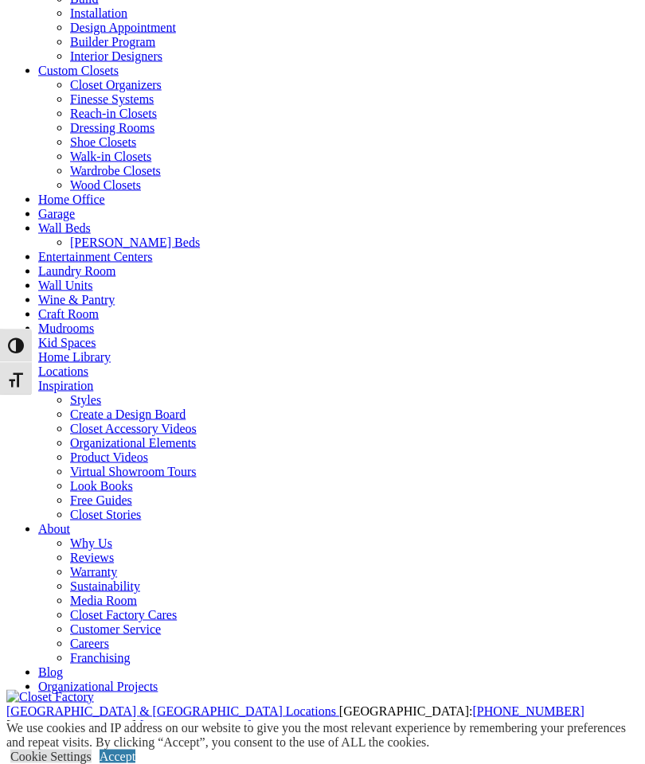  What do you see at coordinates (98, 686) in the screenshot?
I see `a: Organizational Projects` at bounding box center [98, 686].